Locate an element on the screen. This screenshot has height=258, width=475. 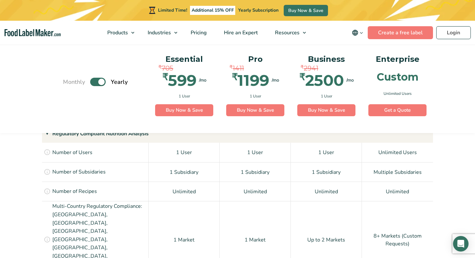
span: 2941 is located at coordinates (311, 68).